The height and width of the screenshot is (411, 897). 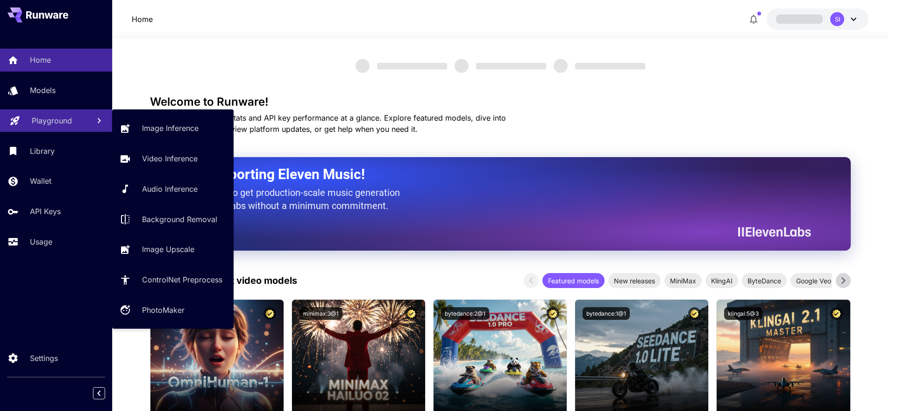 I want to click on span: Featured models, so click(x=573, y=280).